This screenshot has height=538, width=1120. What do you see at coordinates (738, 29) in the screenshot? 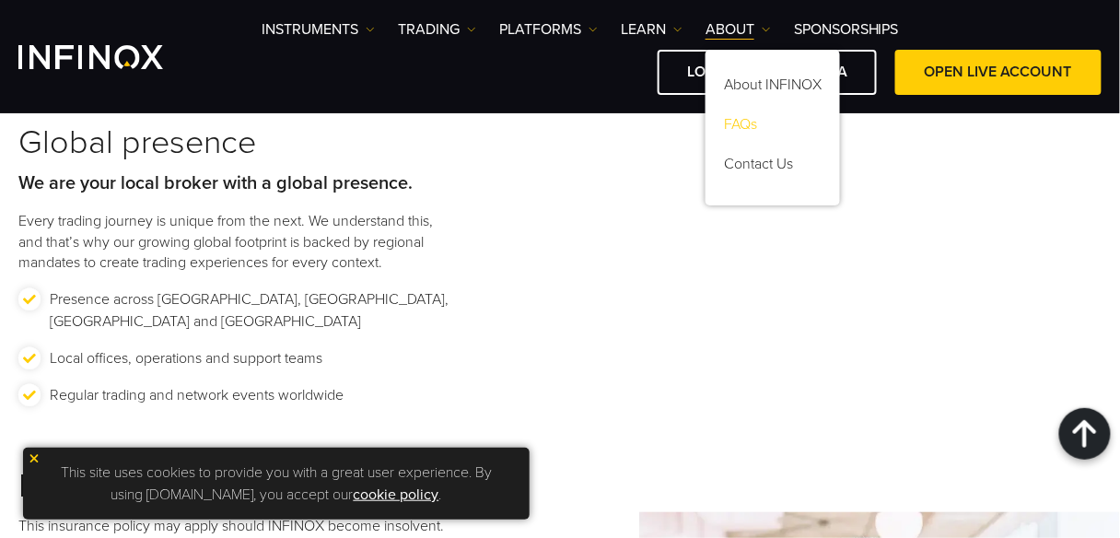
I see `a: ABOUT` at bounding box center [738, 29].